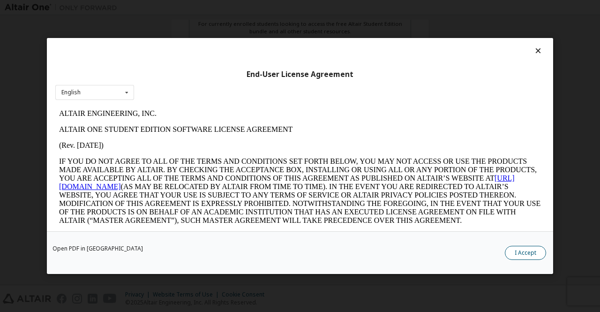  I want to click on p: IF YOU DO NOT AGREE TO ALL OF THE TERMS AND CONDITIONS SET FORTH BELOW, YOU MAY NOT ACCESS OR USE..., so click(245, 85).